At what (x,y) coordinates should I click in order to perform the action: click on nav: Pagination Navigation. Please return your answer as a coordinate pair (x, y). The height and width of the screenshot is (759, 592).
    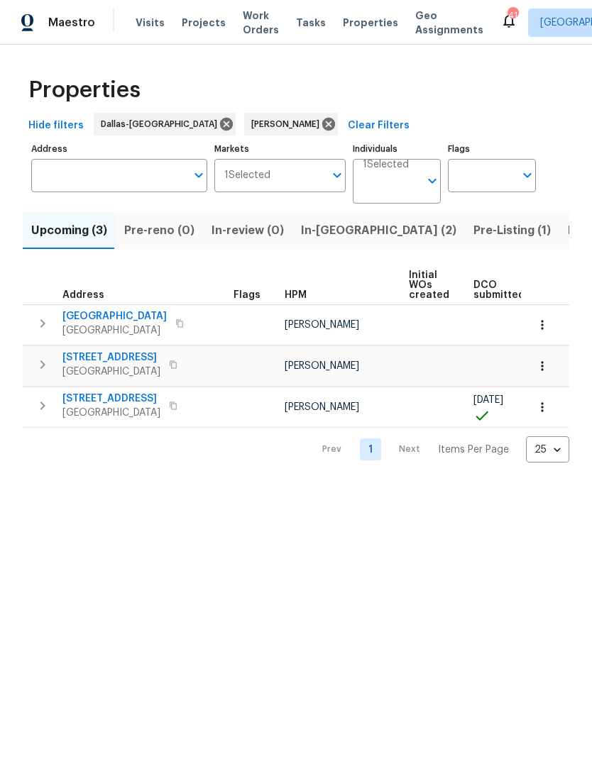
    Looking at the image, I should click on (438, 449).